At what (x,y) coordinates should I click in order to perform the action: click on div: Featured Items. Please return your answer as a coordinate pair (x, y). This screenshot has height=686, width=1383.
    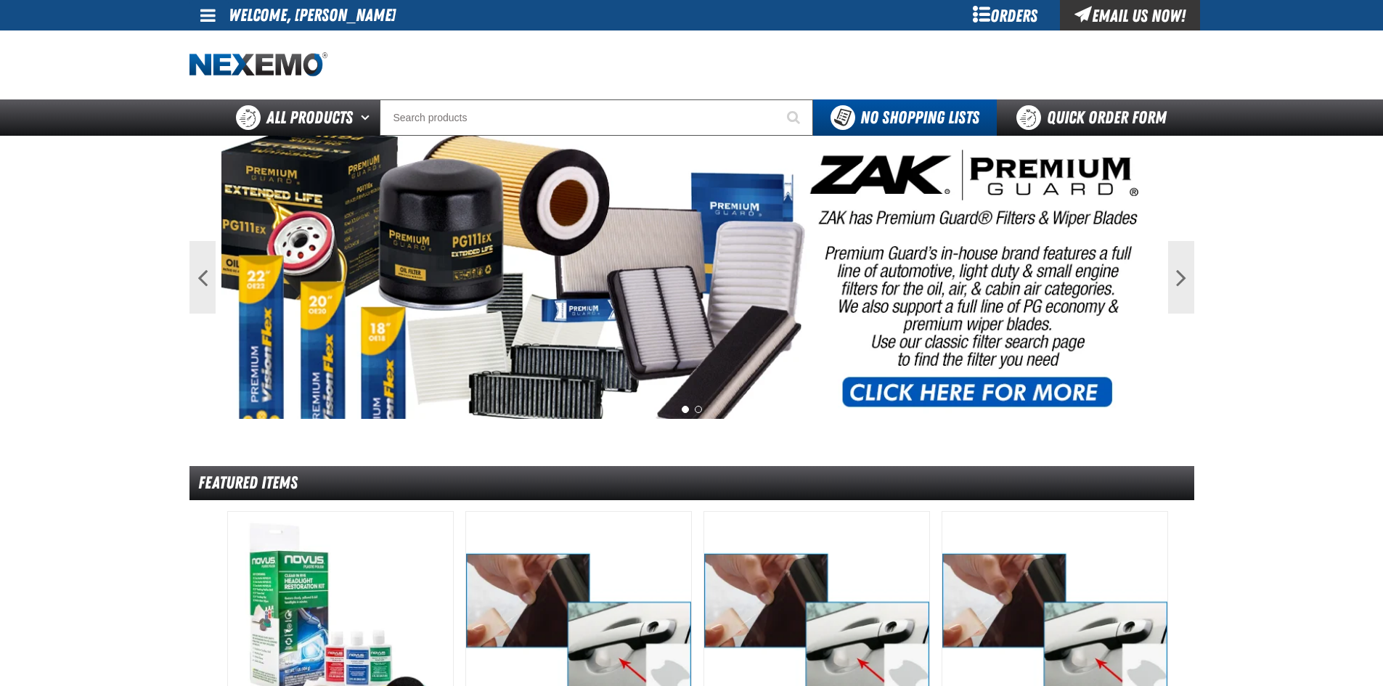
    Looking at the image, I should click on (692, 483).